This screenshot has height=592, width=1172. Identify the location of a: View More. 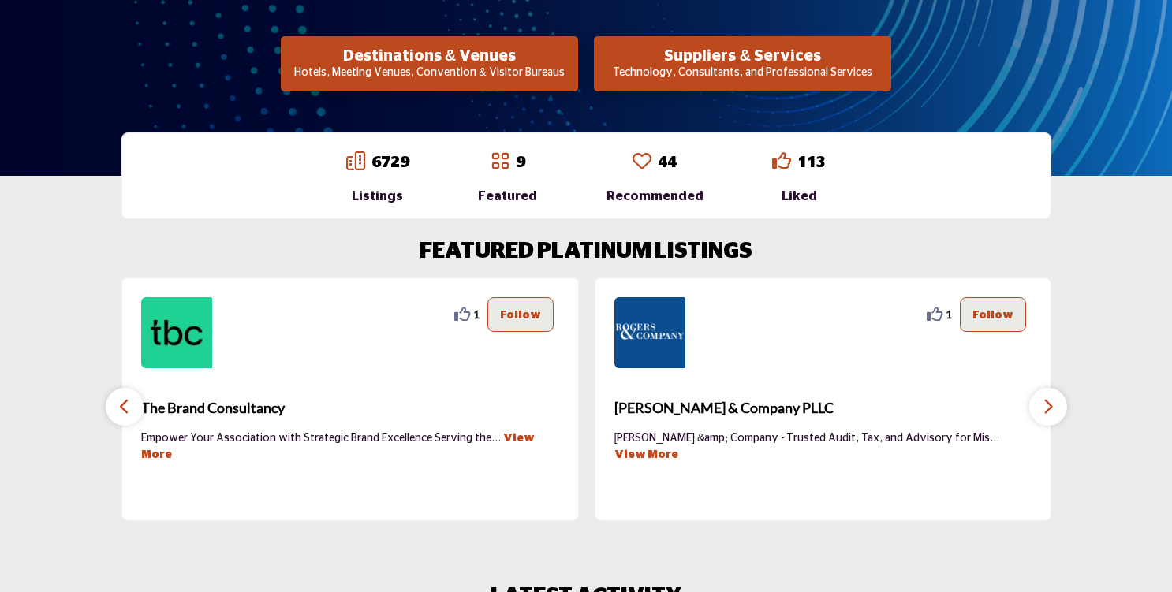
(646, 455).